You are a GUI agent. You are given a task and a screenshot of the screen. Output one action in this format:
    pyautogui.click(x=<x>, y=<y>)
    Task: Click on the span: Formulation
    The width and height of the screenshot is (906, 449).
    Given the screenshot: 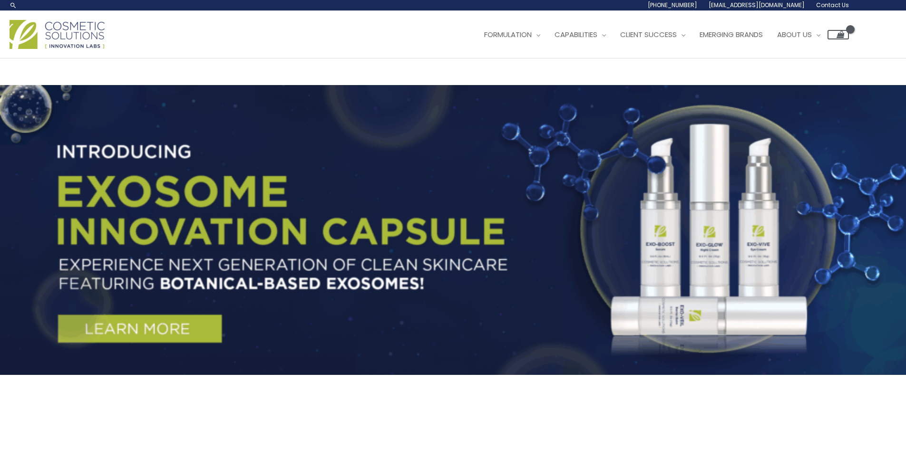 What is the action you would take?
    pyautogui.click(x=508, y=34)
    